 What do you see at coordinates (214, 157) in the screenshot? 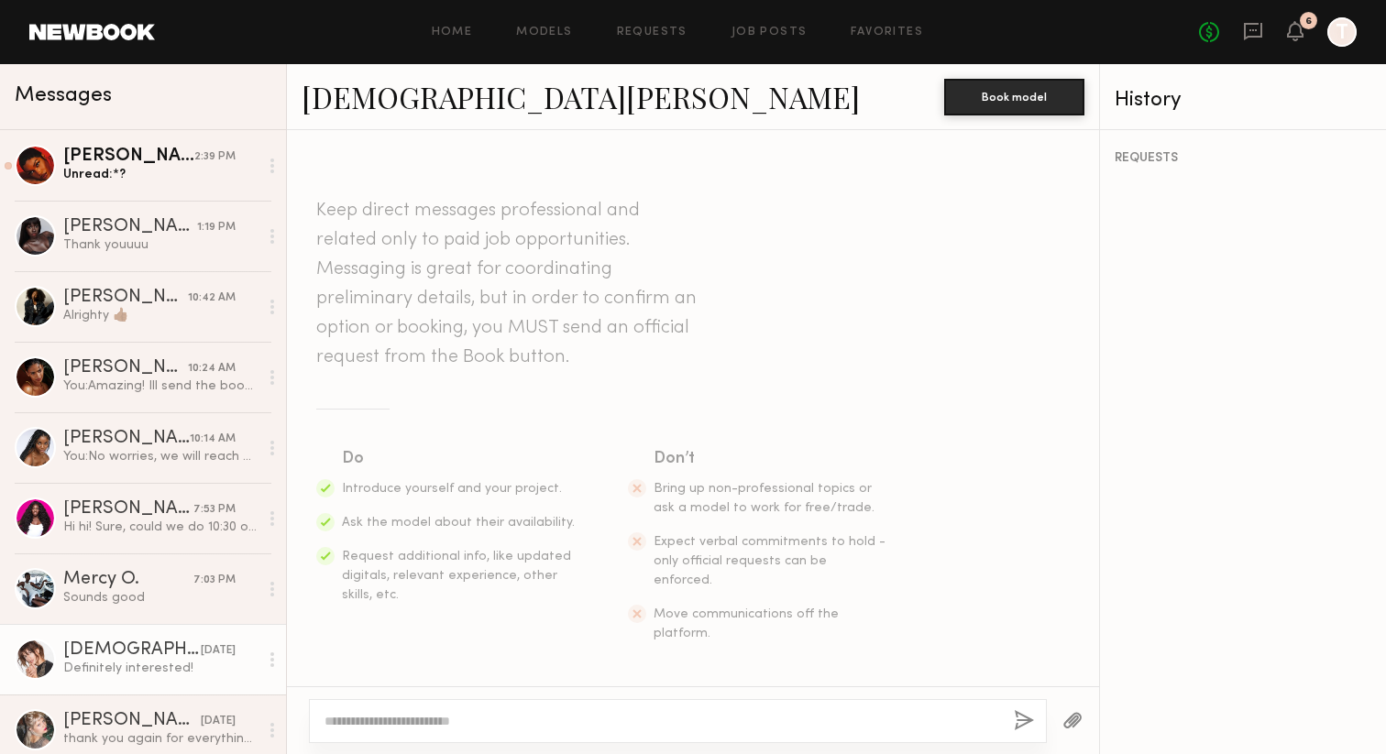
I see `div: 2:39 PM` at bounding box center [214, 157].